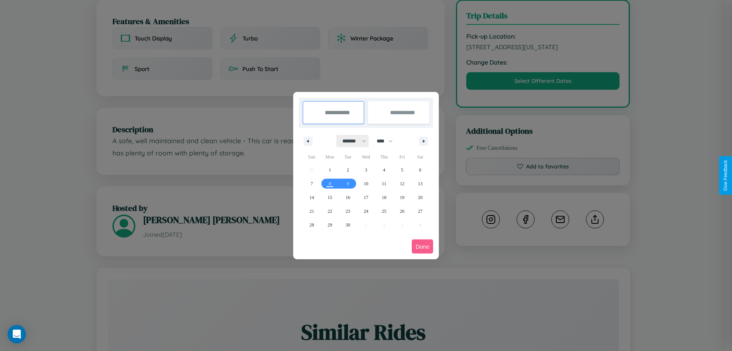 Image resolution: width=732 pixels, height=351 pixels. Describe the element at coordinates (348, 157) in the screenshot. I see `span: Tue` at that location.